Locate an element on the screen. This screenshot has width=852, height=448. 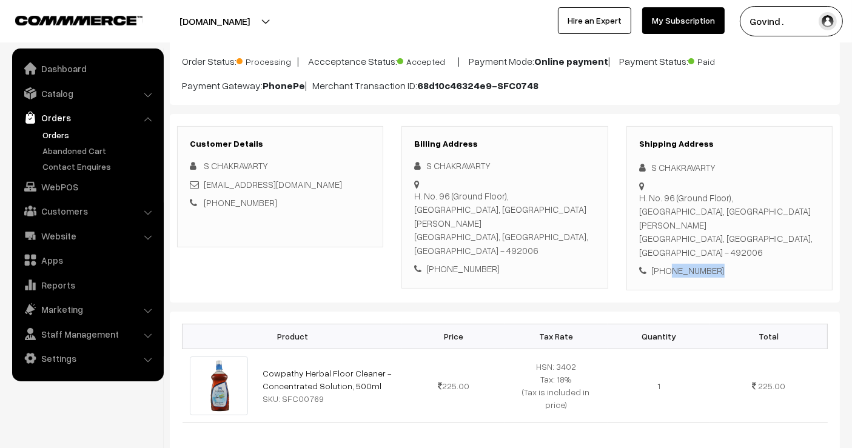
th: Quantity is located at coordinates (659, 336).